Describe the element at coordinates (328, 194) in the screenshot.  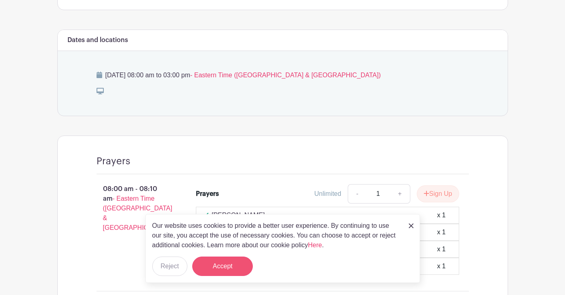
I see `div: Unlimited` at that location.